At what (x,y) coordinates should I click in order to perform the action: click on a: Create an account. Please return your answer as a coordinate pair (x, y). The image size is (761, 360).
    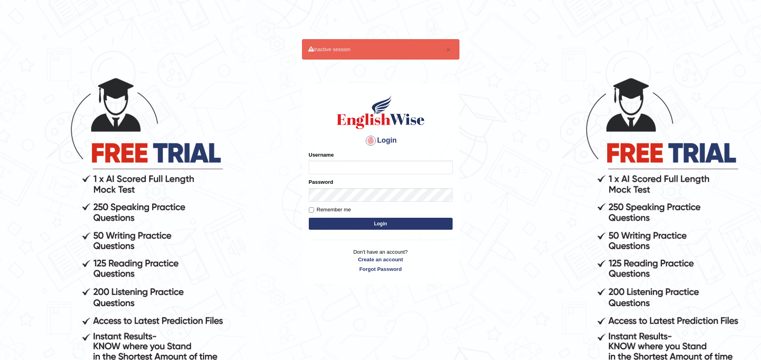
    Looking at the image, I should click on (381, 259).